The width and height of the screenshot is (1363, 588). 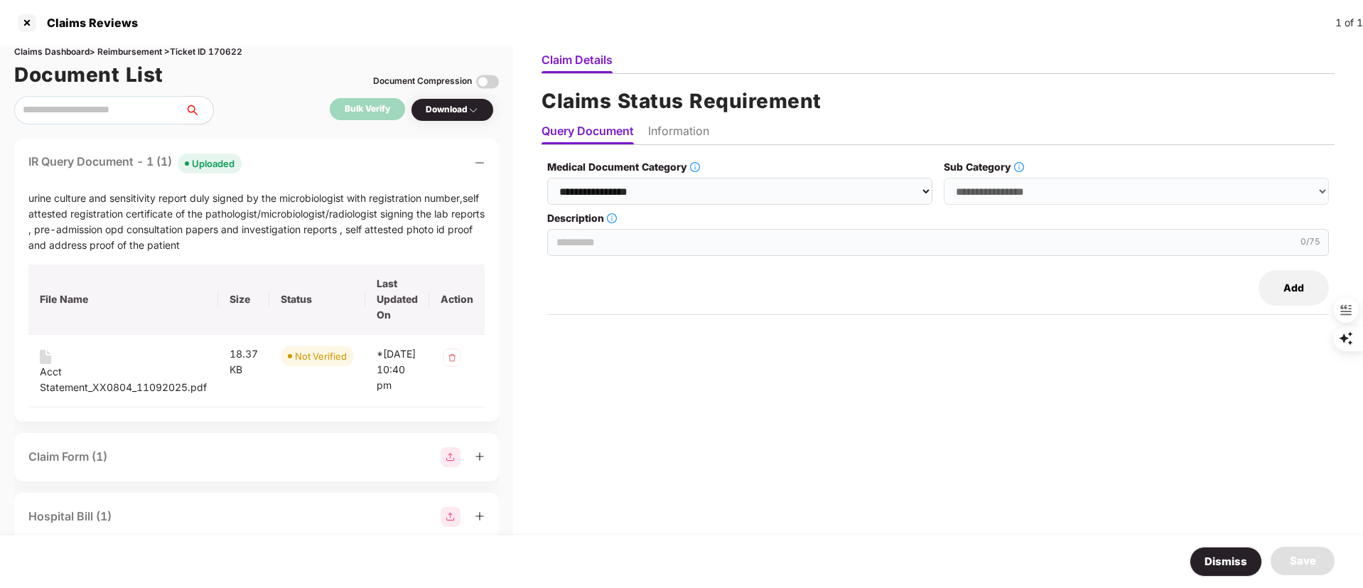 What do you see at coordinates (123, 299) in the screenshot?
I see `th: File Name` at bounding box center [123, 299].